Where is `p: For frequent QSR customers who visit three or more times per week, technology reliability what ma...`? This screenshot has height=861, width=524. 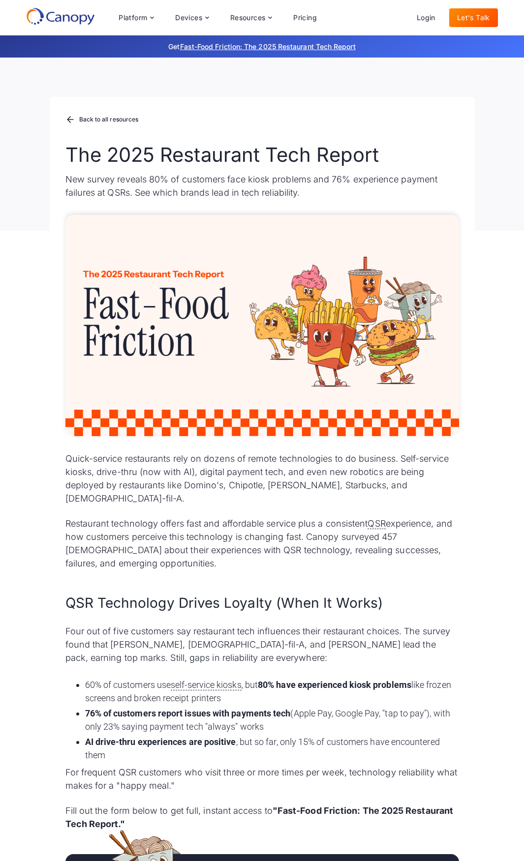 p: For frequent QSR customers who visit three or more times per week, technology reliability what ma... is located at coordinates (262, 779).